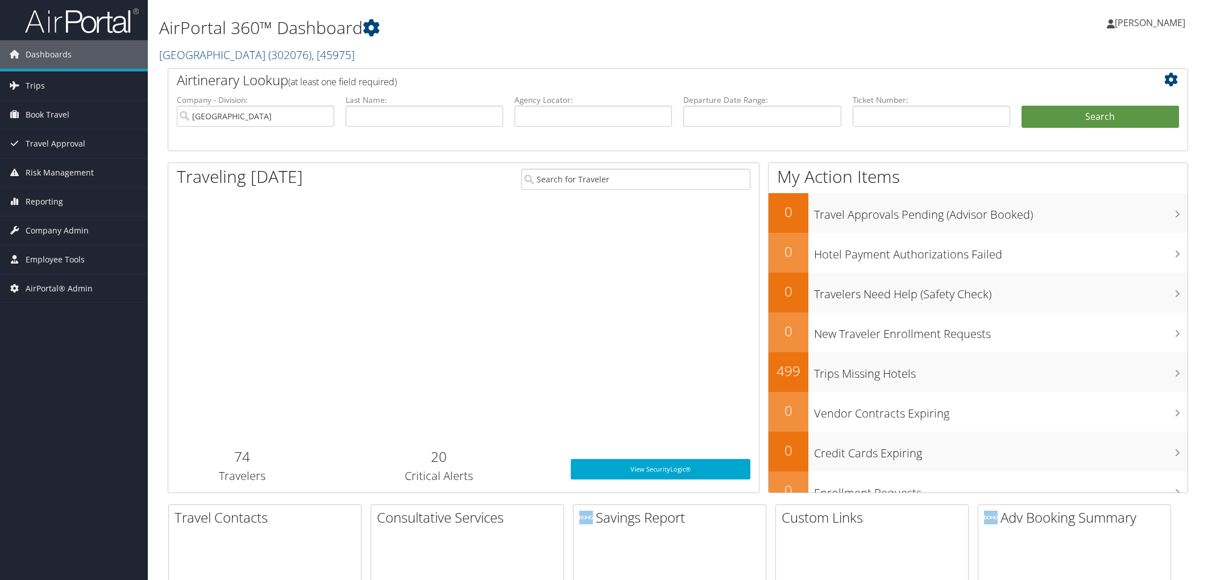  I want to click on span: Book Travel, so click(47, 115).